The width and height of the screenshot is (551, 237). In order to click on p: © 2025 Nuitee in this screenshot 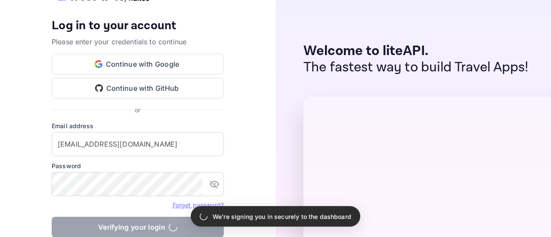, I will do `click(138, 222)`.